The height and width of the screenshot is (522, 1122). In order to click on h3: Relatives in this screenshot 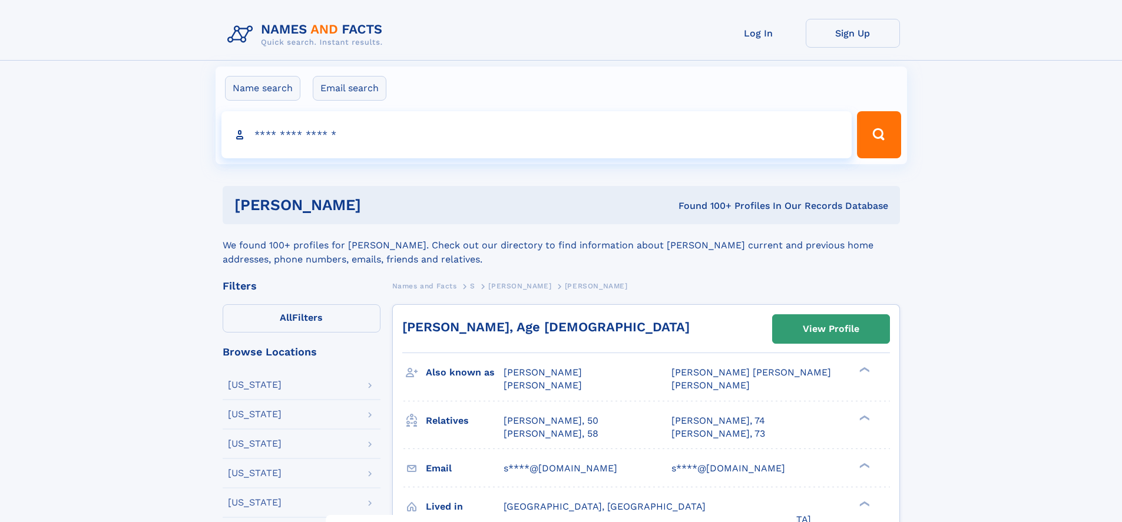, I will do `click(465, 421)`.